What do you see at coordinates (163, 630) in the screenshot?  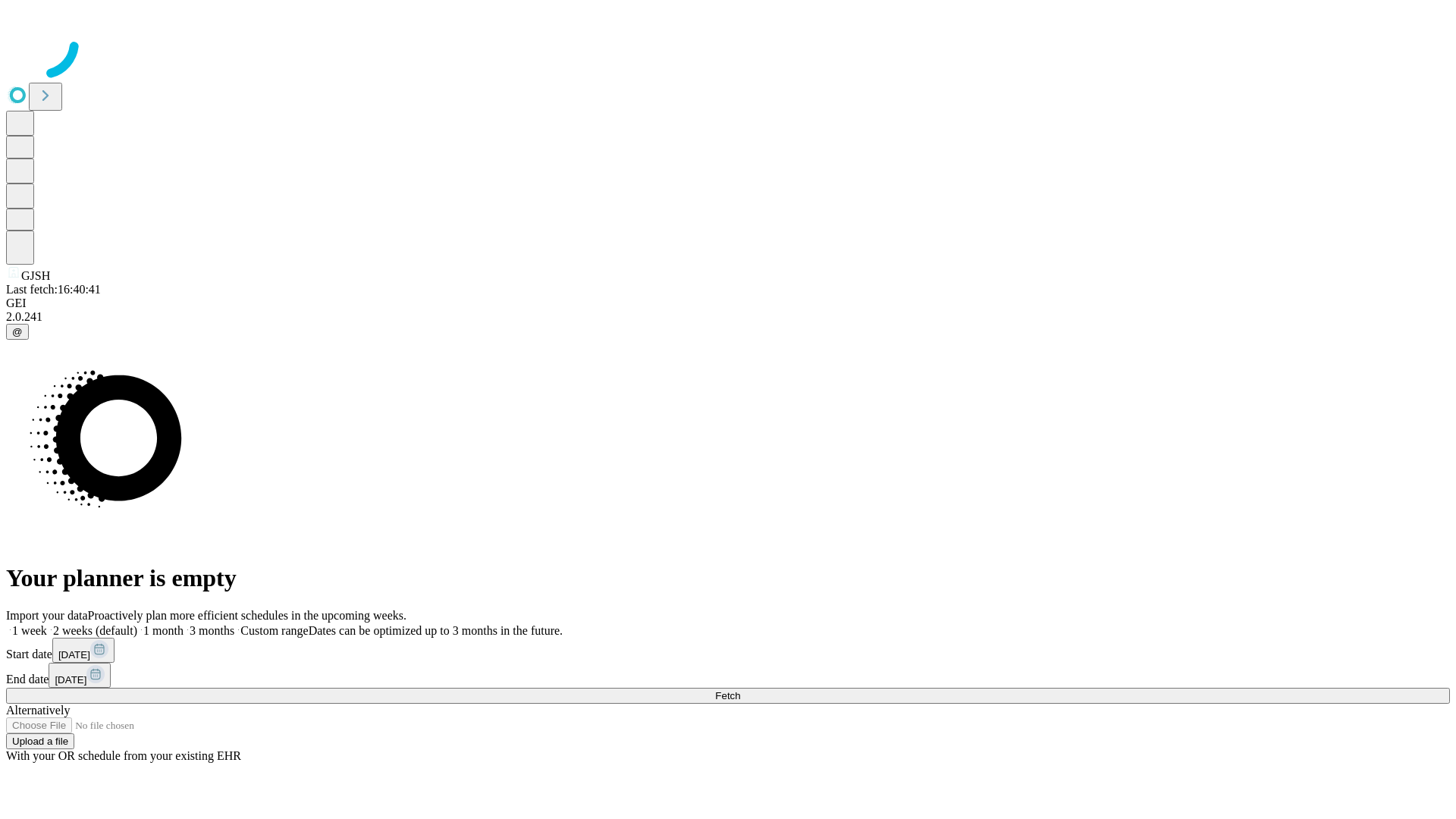 I see `span: 1 month` at bounding box center [163, 630].